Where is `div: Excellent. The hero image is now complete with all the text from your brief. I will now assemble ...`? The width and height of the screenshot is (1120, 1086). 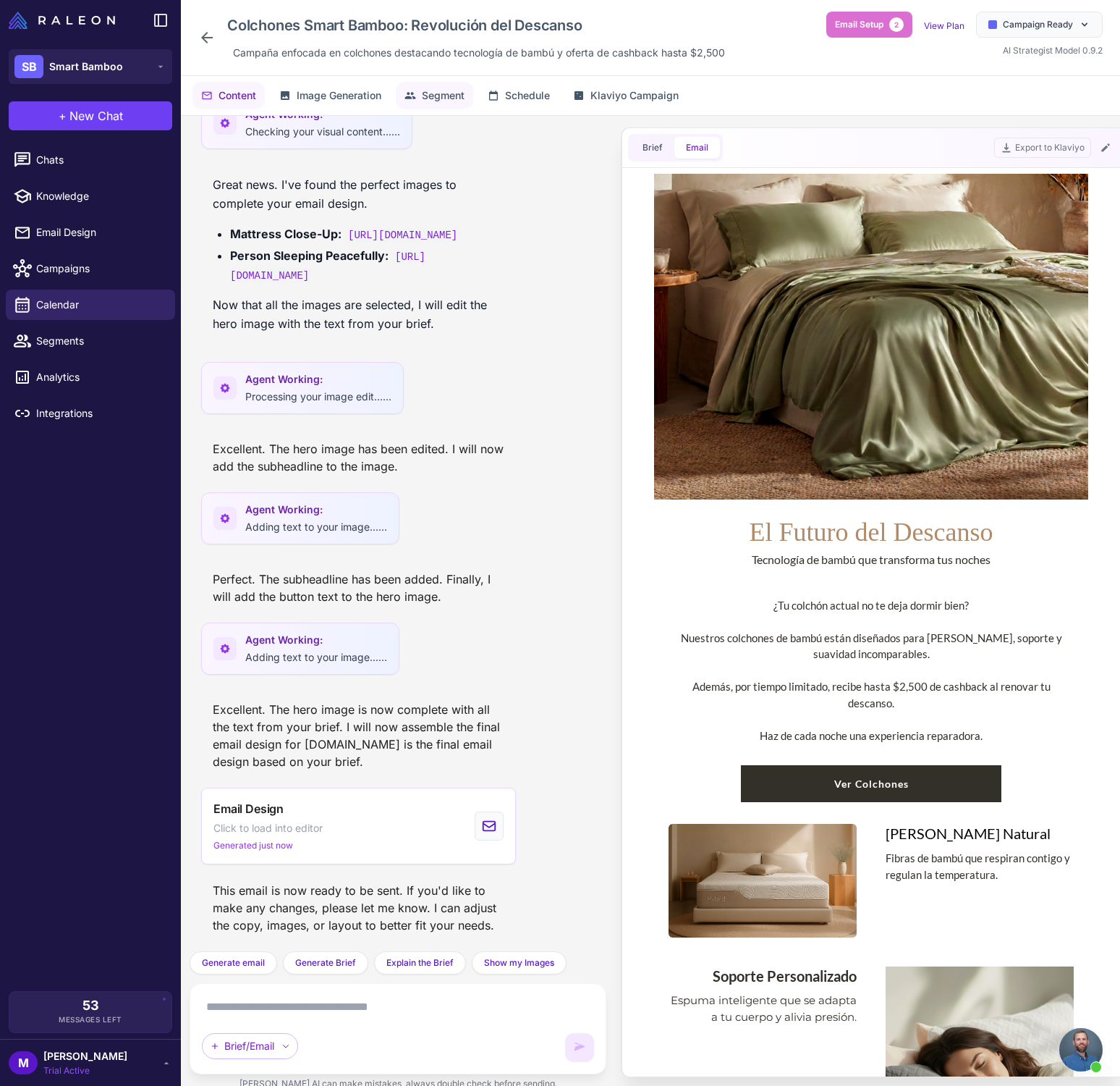 div: Excellent. The hero image is now complete with all the text from your brief. I will now assemble ... is located at coordinates (358, 735).